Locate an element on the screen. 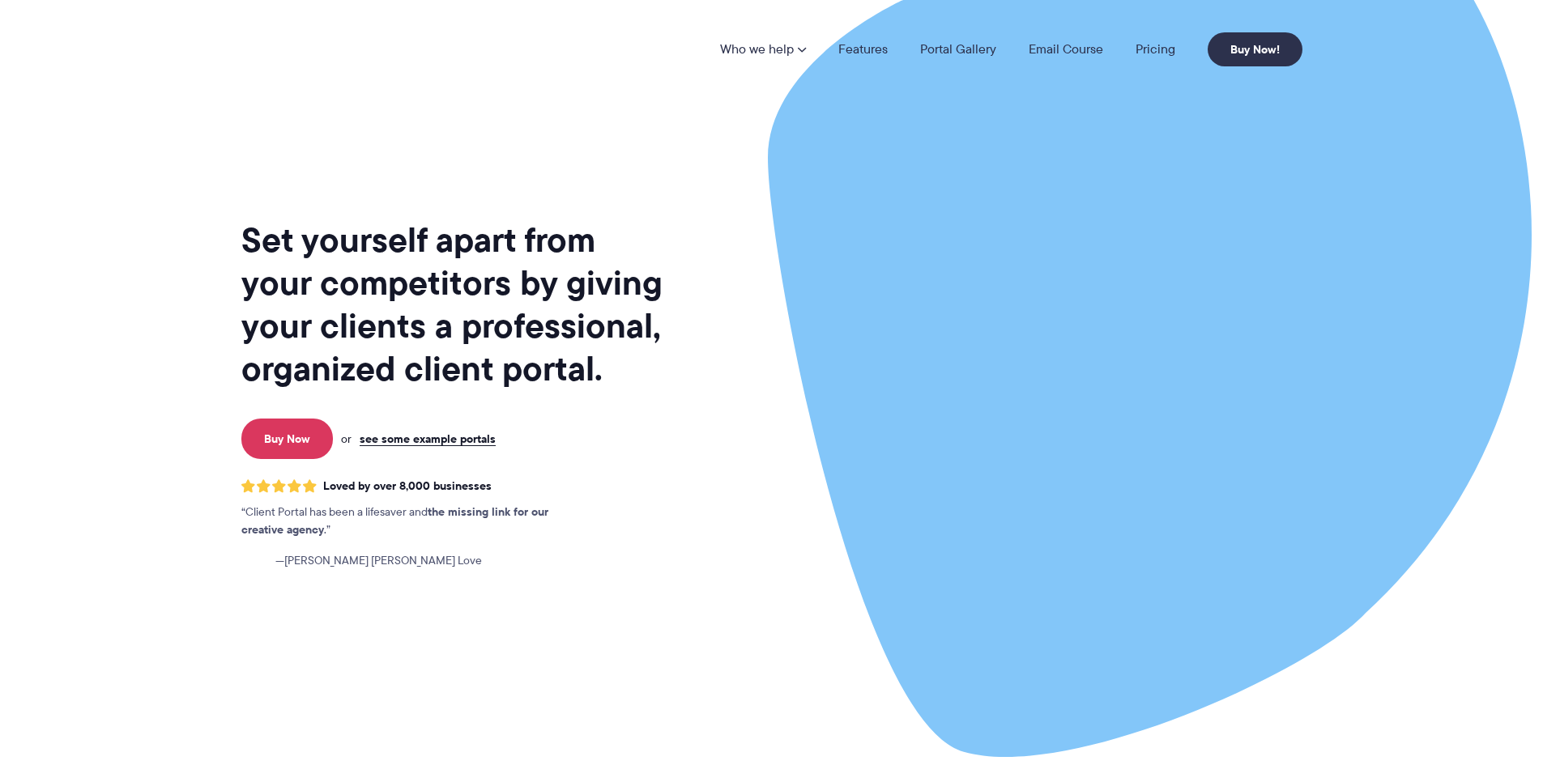  a: see some example portals is located at coordinates (428, 439).